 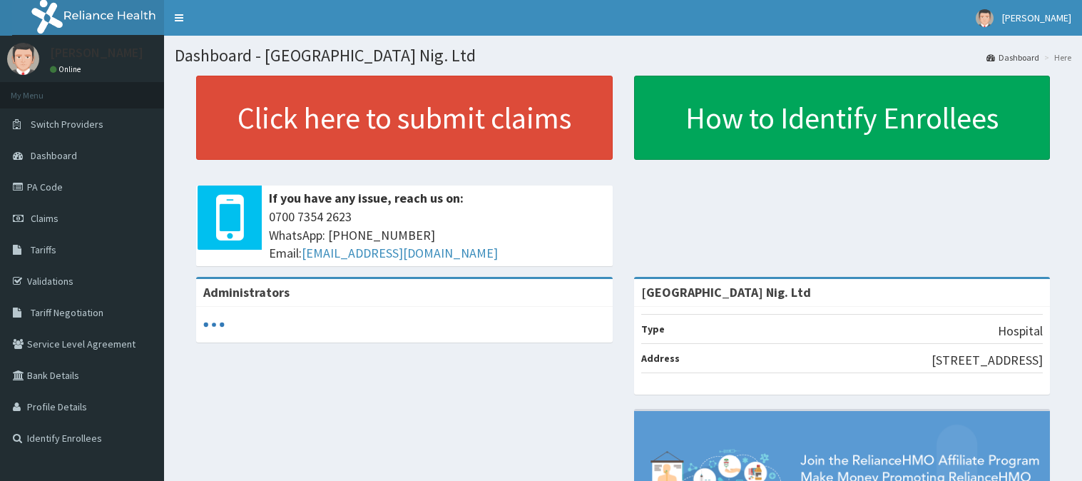 I want to click on p: Hospital, so click(x=1020, y=331).